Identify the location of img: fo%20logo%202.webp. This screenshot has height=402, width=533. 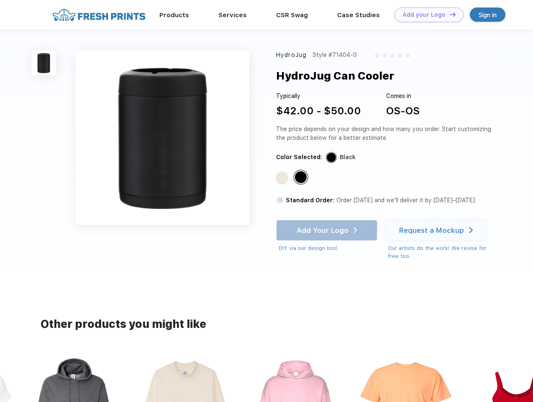
(99, 15).